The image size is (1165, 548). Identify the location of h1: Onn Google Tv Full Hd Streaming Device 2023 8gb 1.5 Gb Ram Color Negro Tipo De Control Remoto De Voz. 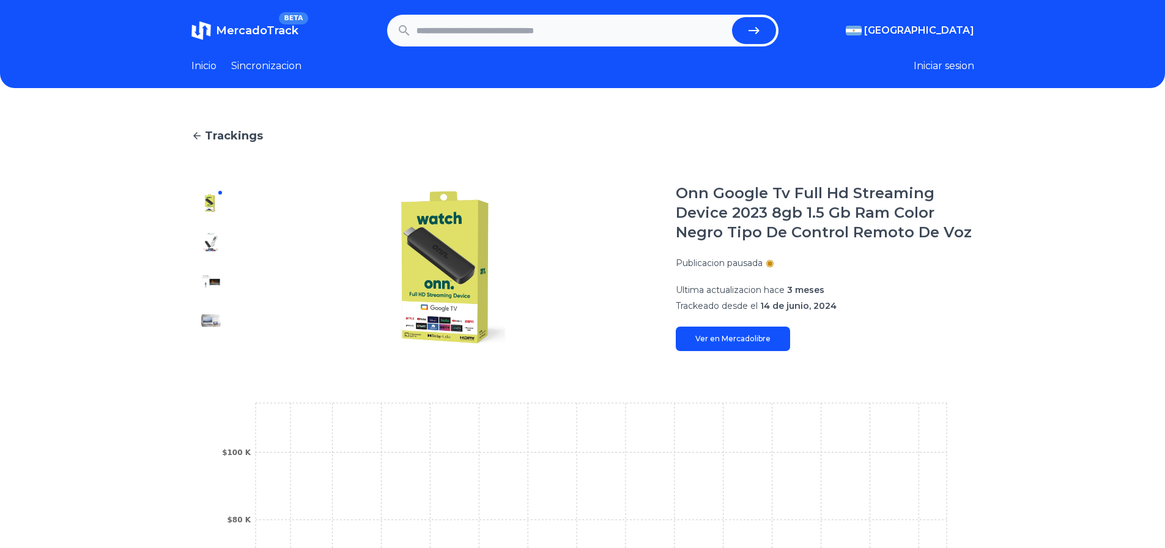
(825, 213).